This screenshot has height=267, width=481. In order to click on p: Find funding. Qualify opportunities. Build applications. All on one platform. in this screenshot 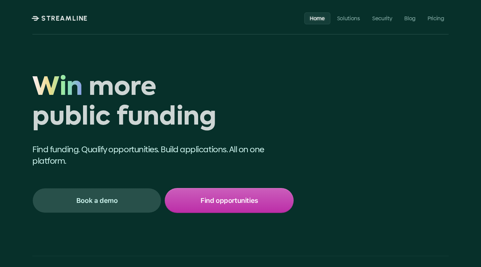, I will do `click(163, 155)`.